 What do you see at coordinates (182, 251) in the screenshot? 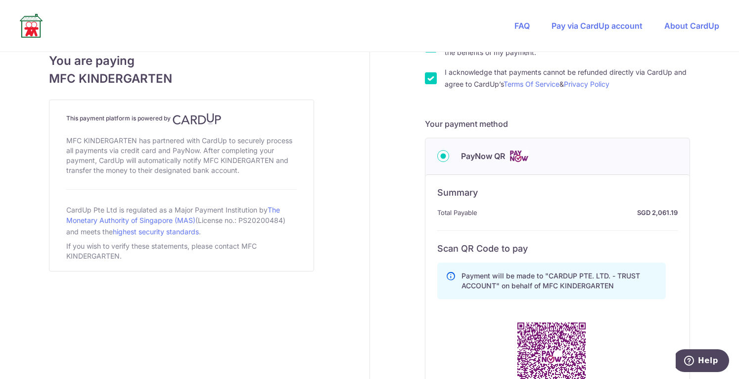
I see `div: If you wish to verify these statements, please contact MFC KINDERGARTEN.` at bounding box center [182, 251].